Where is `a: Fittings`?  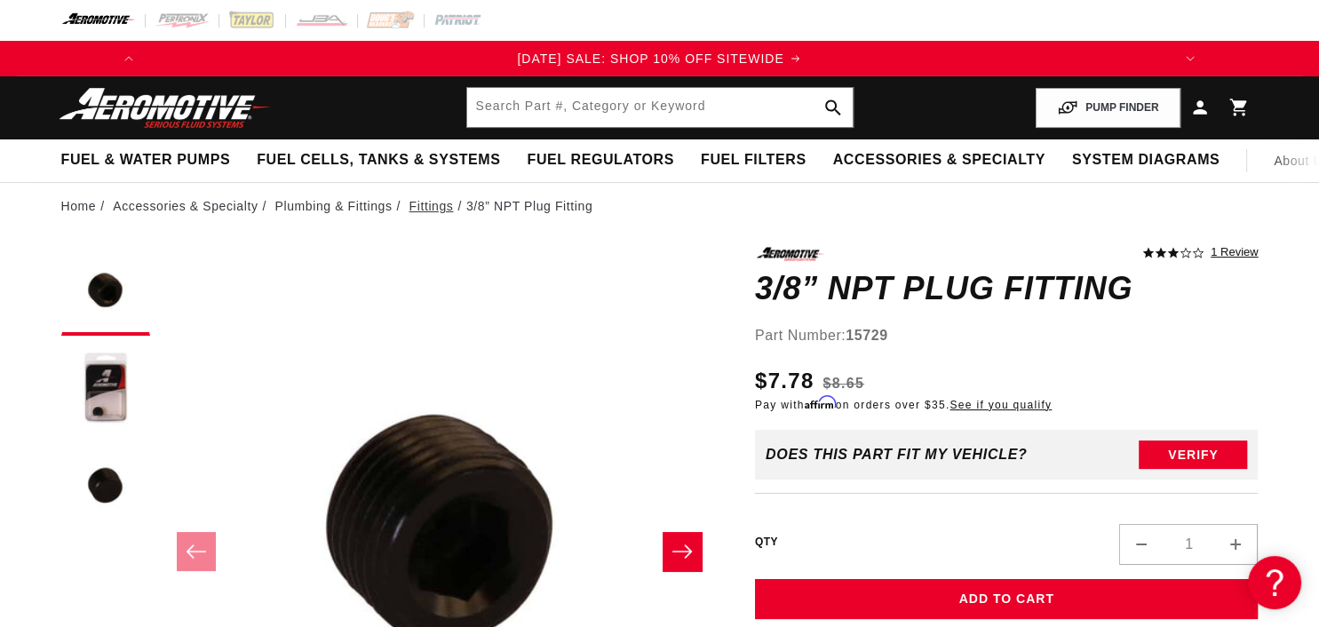 a: Fittings is located at coordinates (431, 206).